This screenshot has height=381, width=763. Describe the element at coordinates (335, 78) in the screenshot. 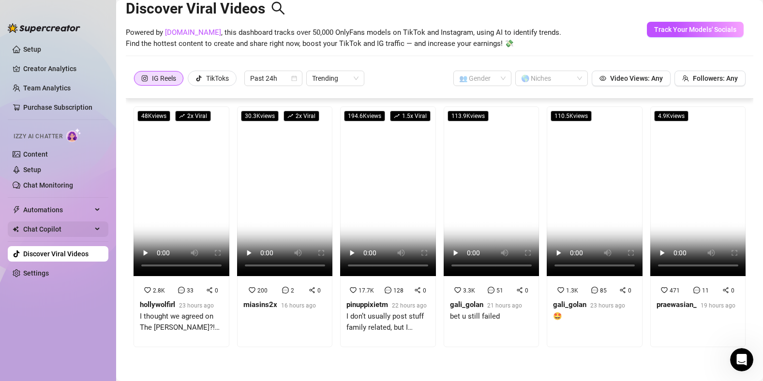

I see `span: Trending` at that location.